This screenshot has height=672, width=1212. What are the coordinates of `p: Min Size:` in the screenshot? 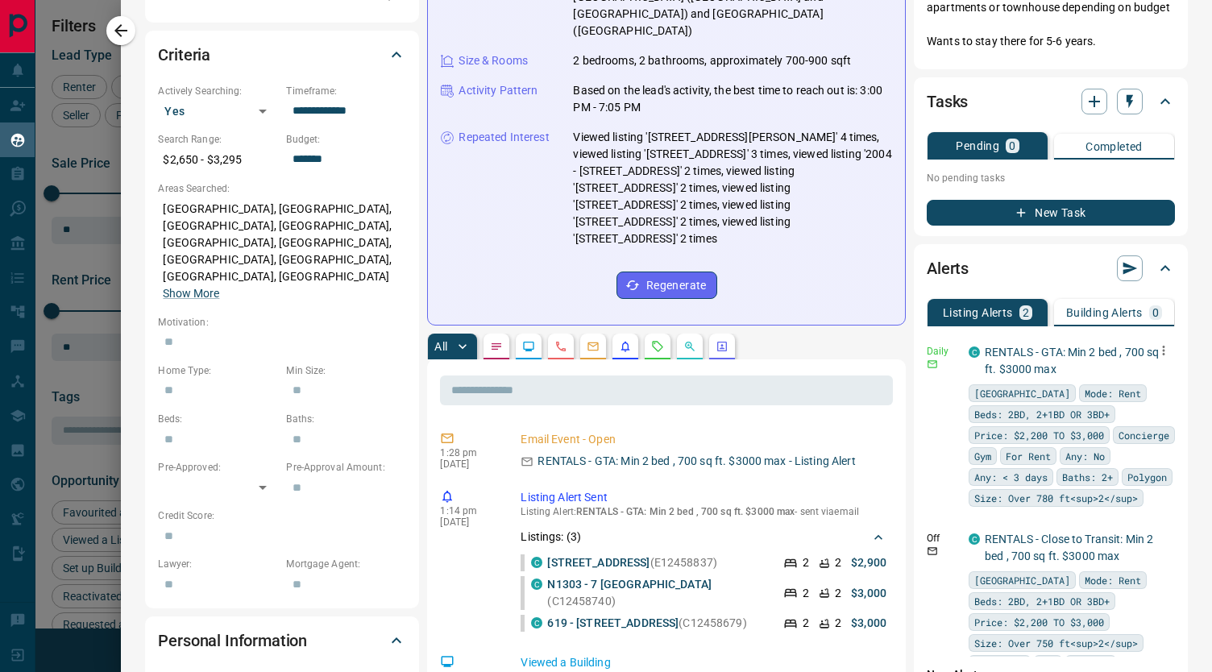 It's located at (346, 371).